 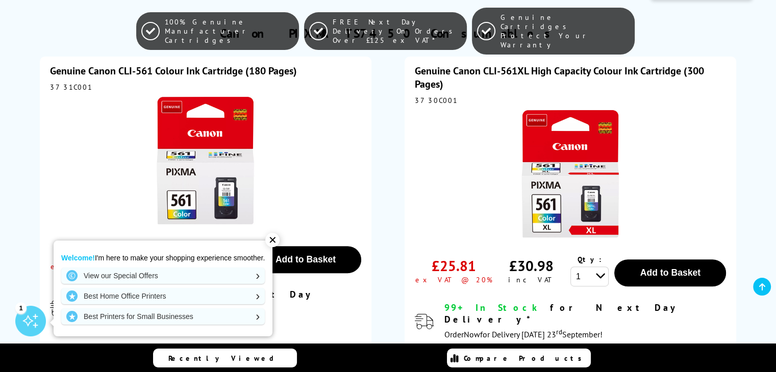 What do you see at coordinates (206, 161) in the screenshot?
I see `img: Canon CLI-561 Colour Ink Cartridge (180 Pages)` at bounding box center [206, 161].